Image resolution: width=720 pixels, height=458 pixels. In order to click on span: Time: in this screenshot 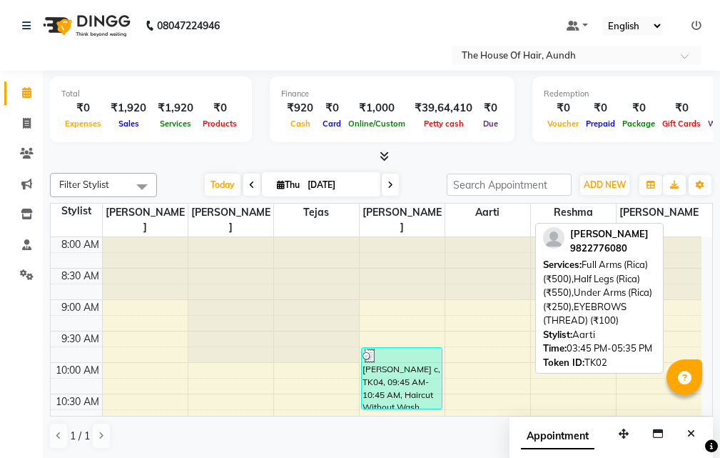, I will do `click(555, 348)`.